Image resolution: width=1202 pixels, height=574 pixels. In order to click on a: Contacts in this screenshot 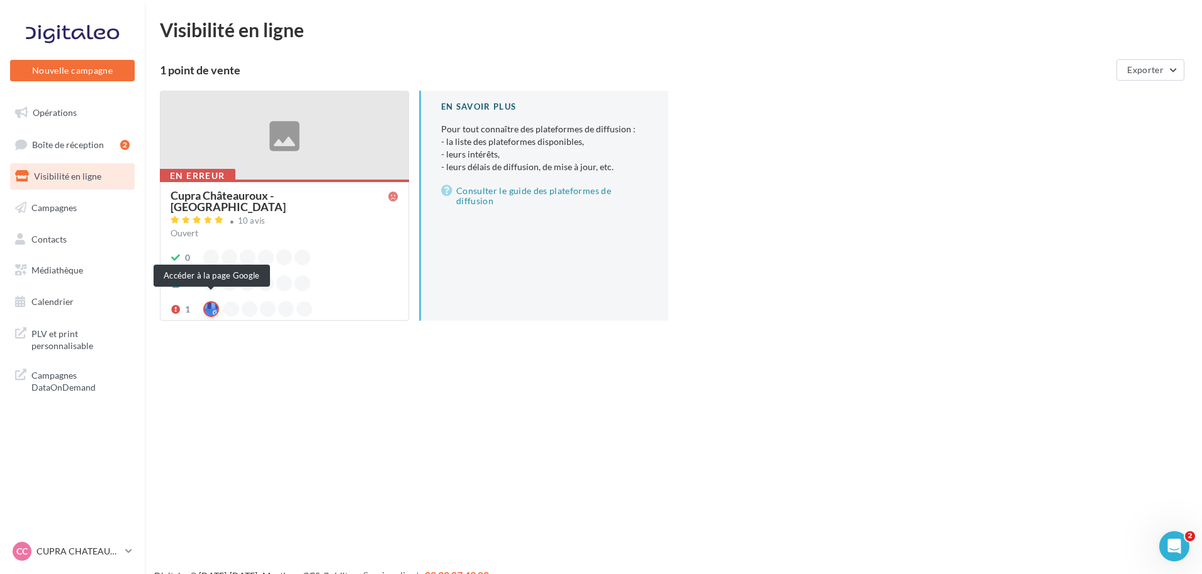, I will do `click(72, 239)`.